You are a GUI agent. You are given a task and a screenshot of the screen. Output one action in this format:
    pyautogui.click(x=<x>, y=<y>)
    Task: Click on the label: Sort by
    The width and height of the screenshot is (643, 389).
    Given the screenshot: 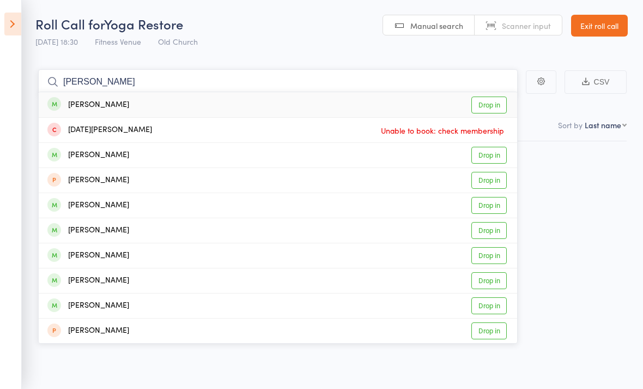 What is the action you would take?
    pyautogui.click(x=570, y=125)
    